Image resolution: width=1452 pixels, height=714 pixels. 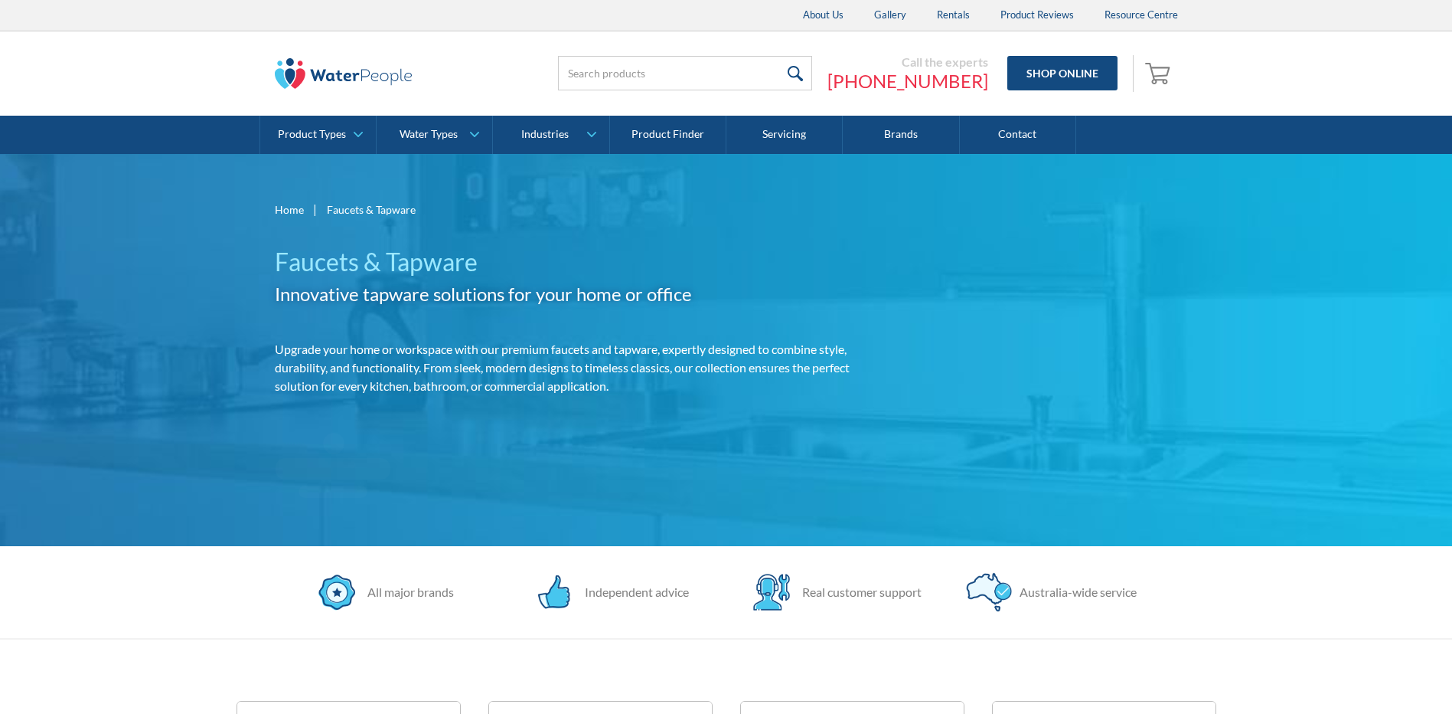 I want to click on h2: Innovative tapware solutions for your home or office, so click(x=569, y=294).